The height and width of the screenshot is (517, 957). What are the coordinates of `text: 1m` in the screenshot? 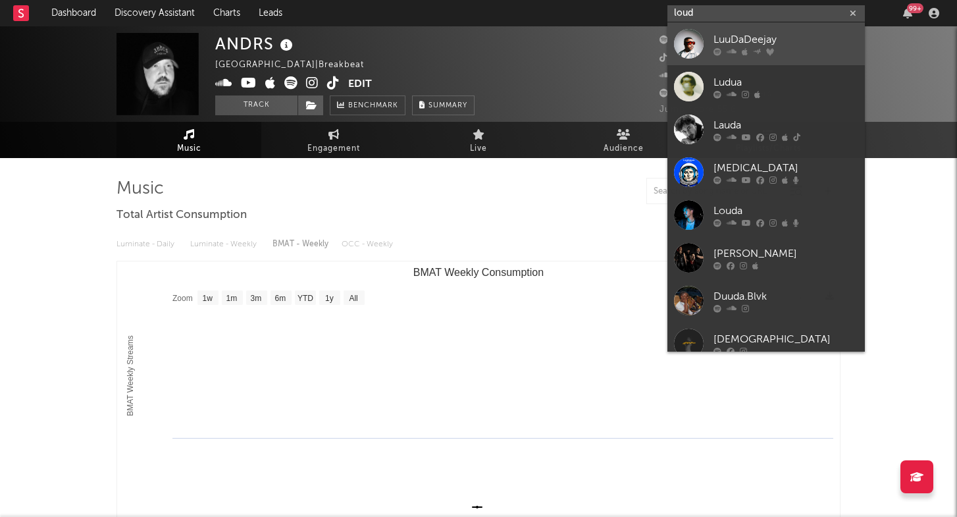 It's located at (232, 298).